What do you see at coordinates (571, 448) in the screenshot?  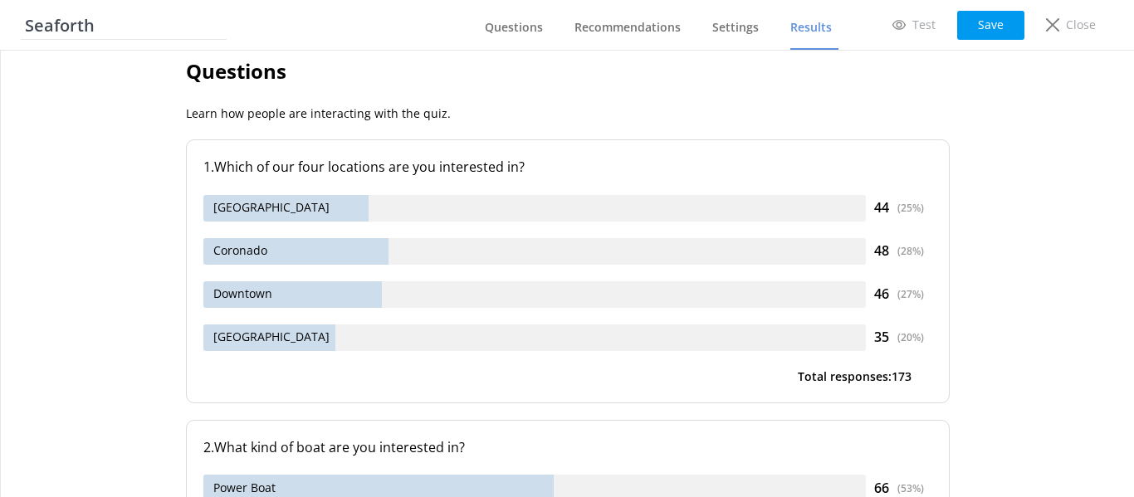 I see `p: . What kind of boat are you interested in?` at bounding box center [571, 448].